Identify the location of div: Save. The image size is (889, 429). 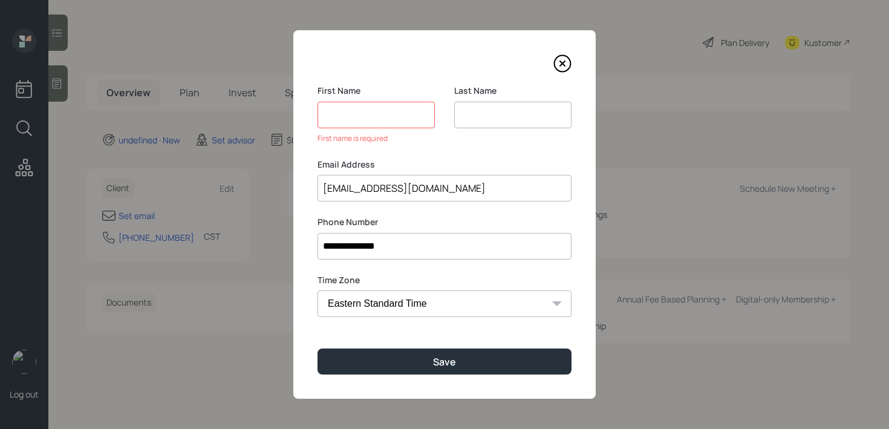
(445, 362).